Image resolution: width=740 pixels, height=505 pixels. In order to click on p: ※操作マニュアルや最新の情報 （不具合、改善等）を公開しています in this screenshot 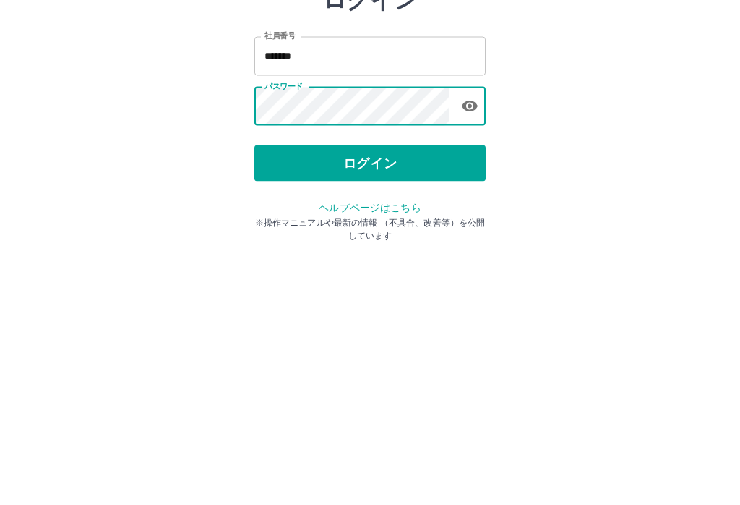, I will do `click(370, 334)`.